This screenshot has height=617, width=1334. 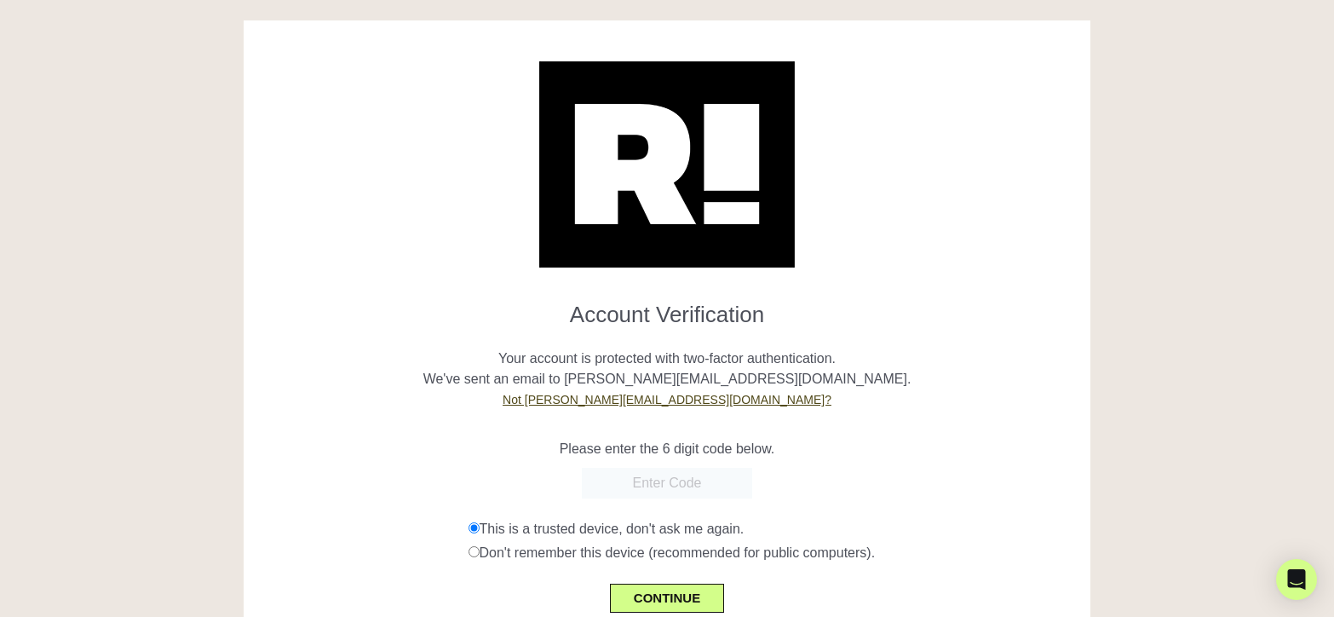 What do you see at coordinates (774, 553) in the screenshot?
I see `div: Don't remember this device (recommended for public computers).` at bounding box center [774, 553].